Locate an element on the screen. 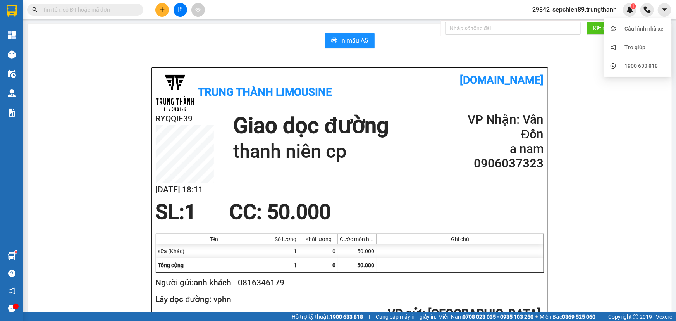 The height and width of the screenshot is (321, 676). span: printer is located at coordinates (334, 41).